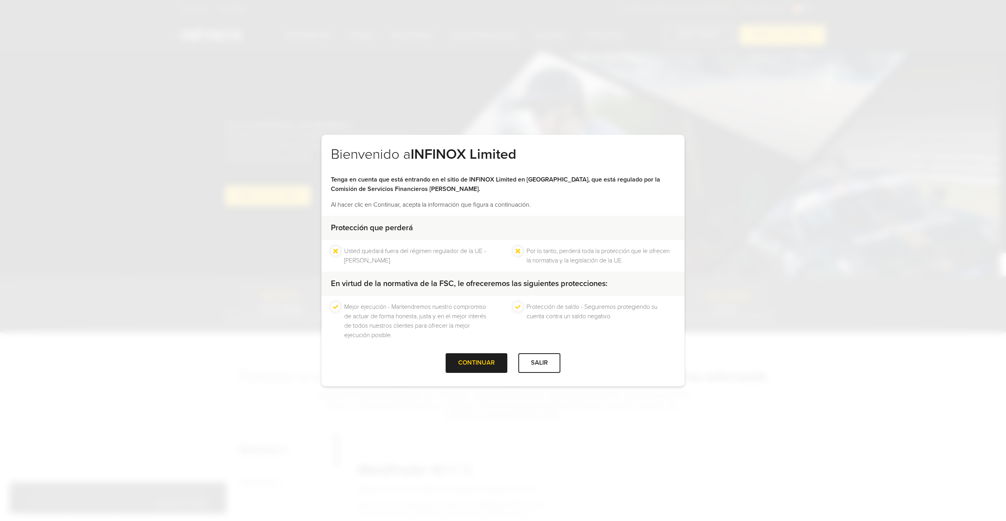 Image resolution: width=1006 pixels, height=521 pixels. Describe the element at coordinates (372, 228) in the screenshot. I see `strong: Protección que perderá` at that location.